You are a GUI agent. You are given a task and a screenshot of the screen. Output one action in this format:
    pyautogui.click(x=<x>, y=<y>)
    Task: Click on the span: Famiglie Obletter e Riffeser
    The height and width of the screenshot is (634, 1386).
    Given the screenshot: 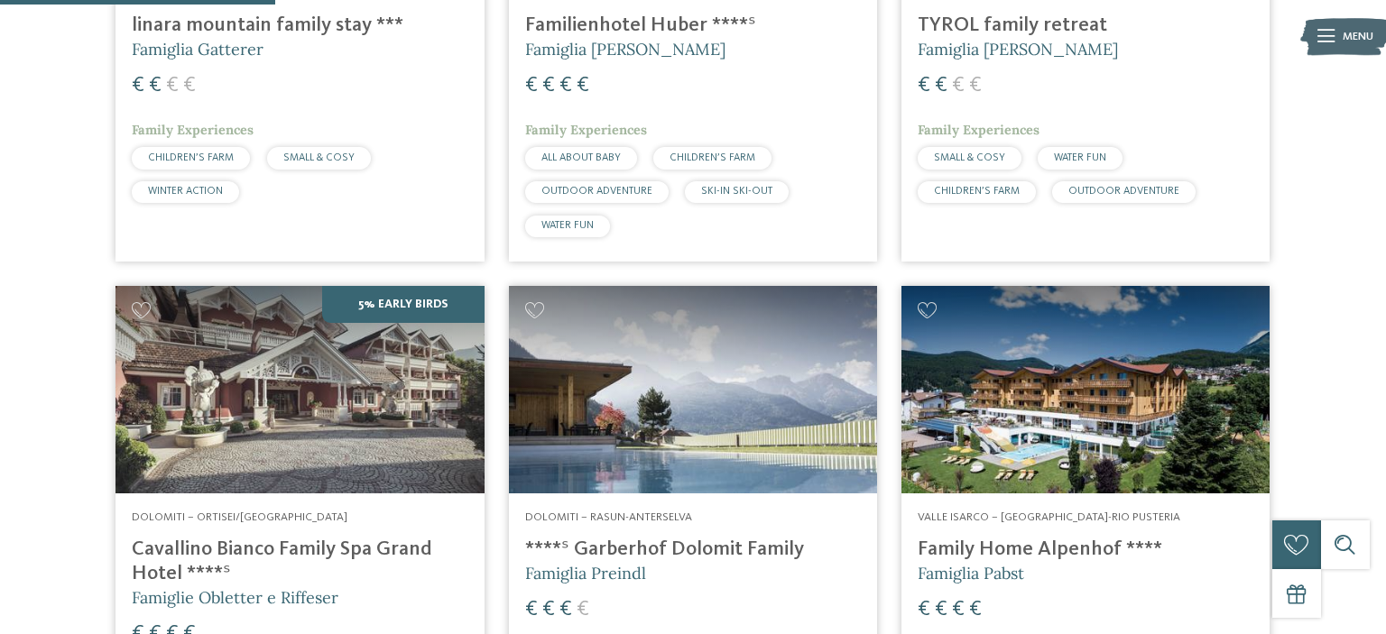 What is the action you would take?
    pyautogui.click(x=235, y=597)
    